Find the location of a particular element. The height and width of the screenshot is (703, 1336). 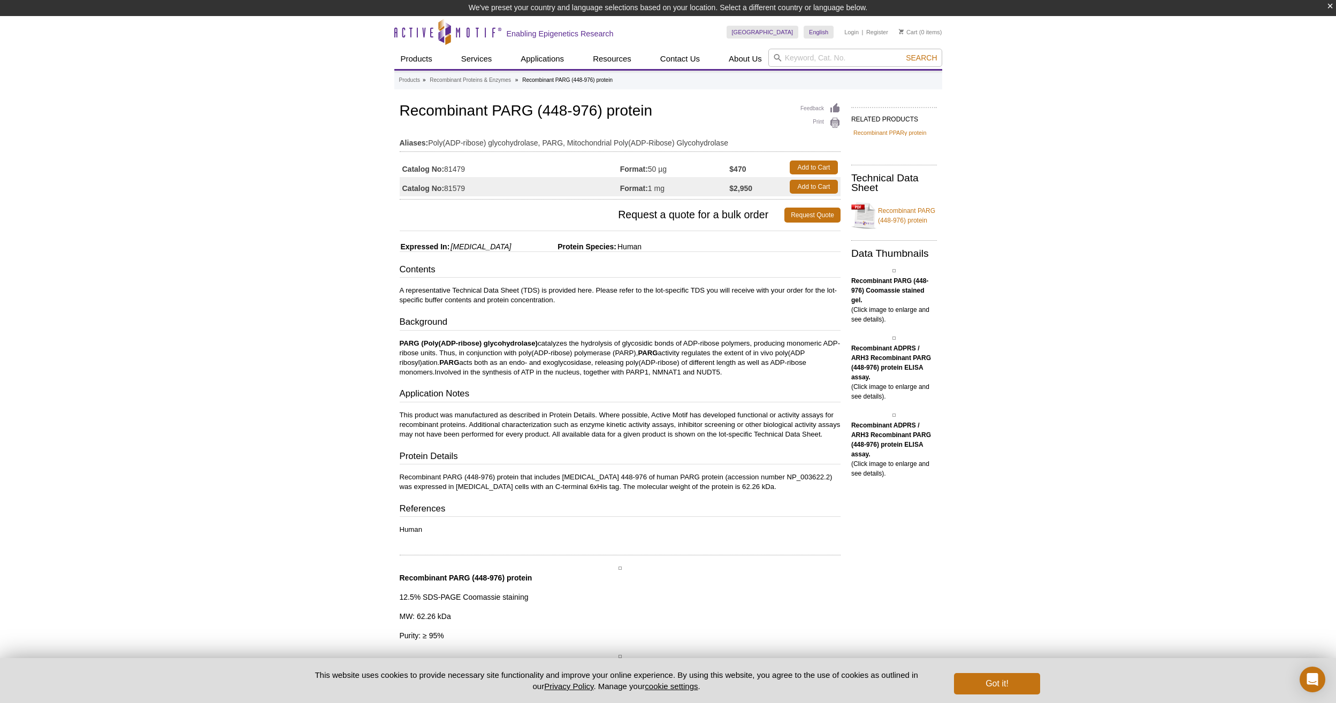

h3: Background is located at coordinates (620, 323).